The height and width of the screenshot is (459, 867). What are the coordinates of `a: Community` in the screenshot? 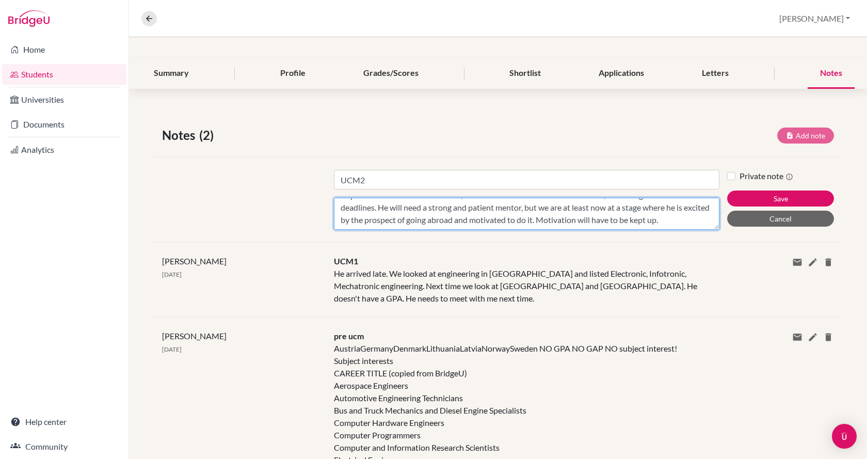 It's located at (64, 447).